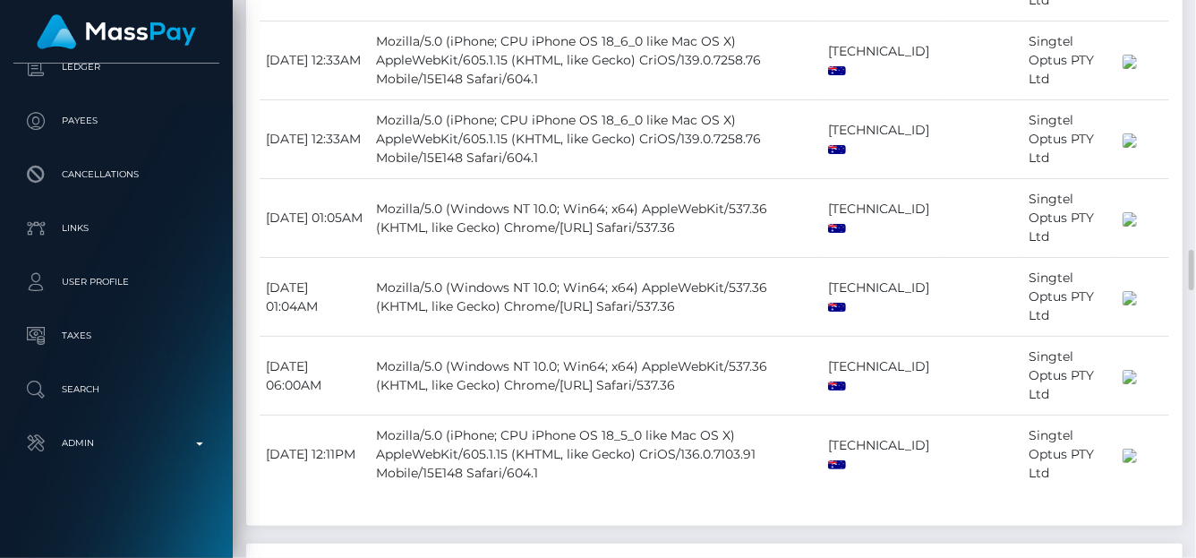 This screenshot has width=1196, height=558. I want to click on a: Admin, so click(116, 443).